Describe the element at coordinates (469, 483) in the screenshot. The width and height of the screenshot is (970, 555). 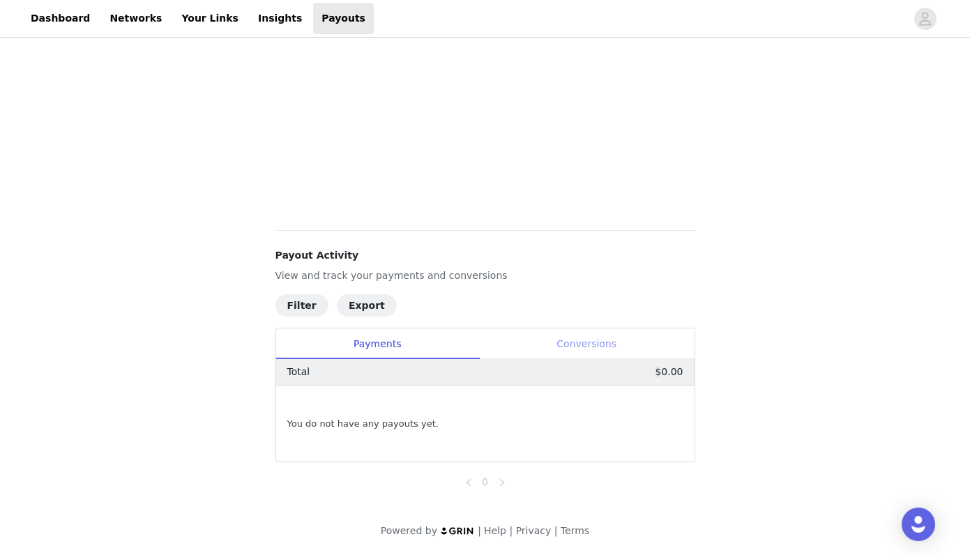
I see `i: icon: left` at that location.